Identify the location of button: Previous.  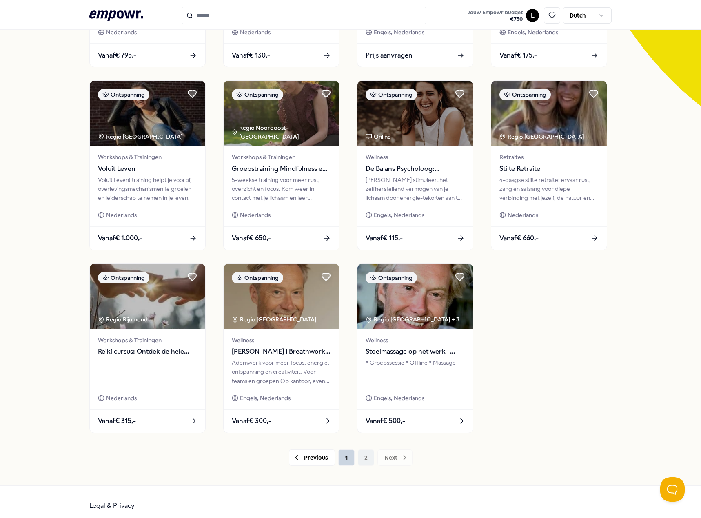
(312, 458).